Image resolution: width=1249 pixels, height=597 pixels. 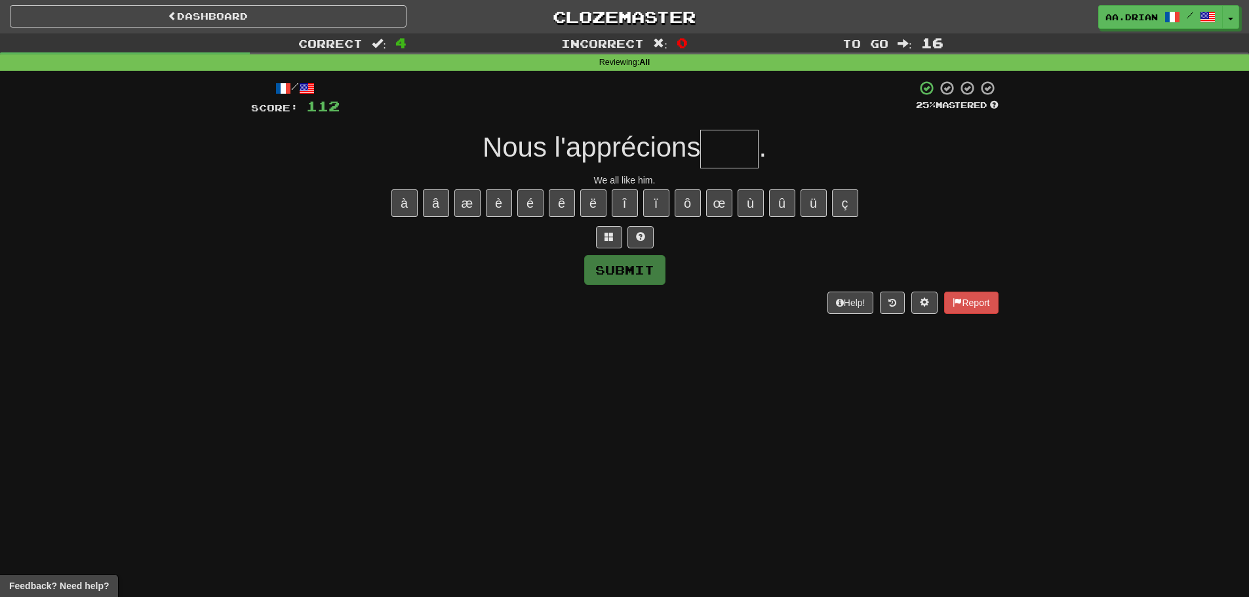 I want to click on button: â, so click(x=436, y=203).